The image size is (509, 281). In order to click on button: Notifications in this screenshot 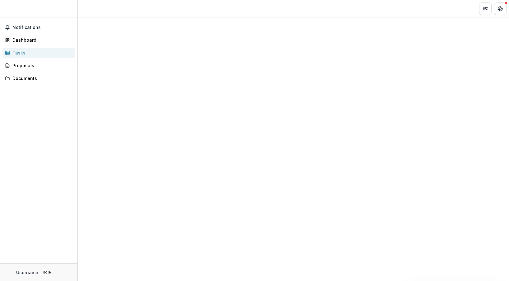, I will do `click(39, 27)`.